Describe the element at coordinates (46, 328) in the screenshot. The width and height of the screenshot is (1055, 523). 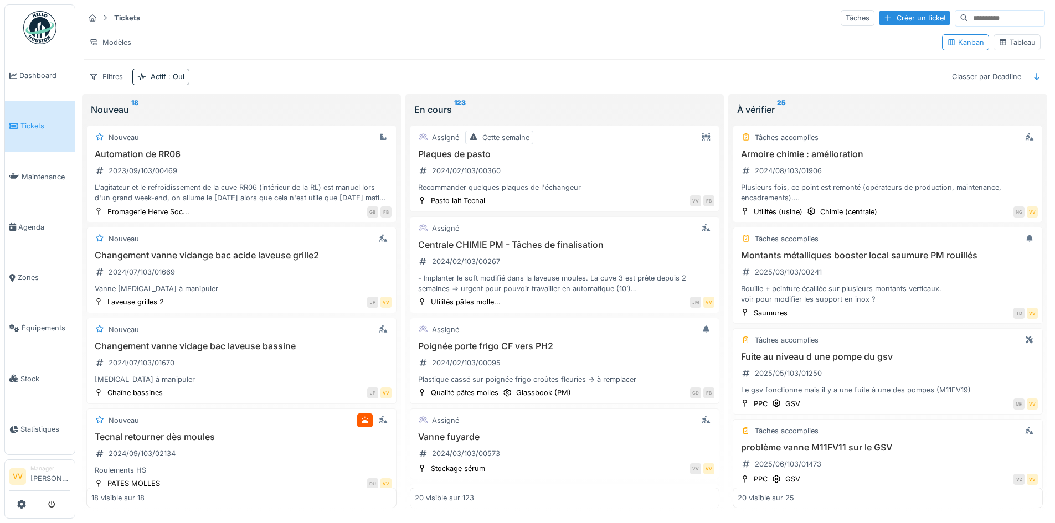
I see `span: Équipements` at that location.